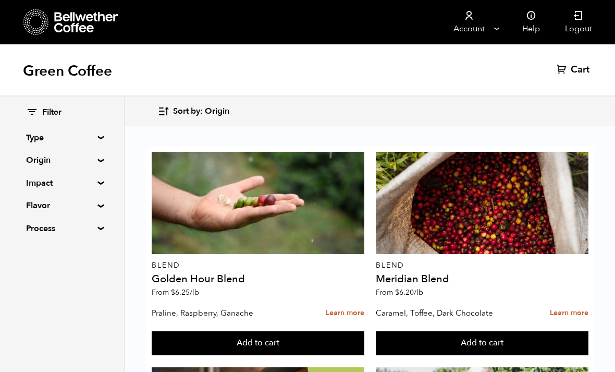 This screenshot has width=615, height=372. Describe the element at coordinates (482, 279) in the screenshot. I see `h4: Meridian Blend` at that location.